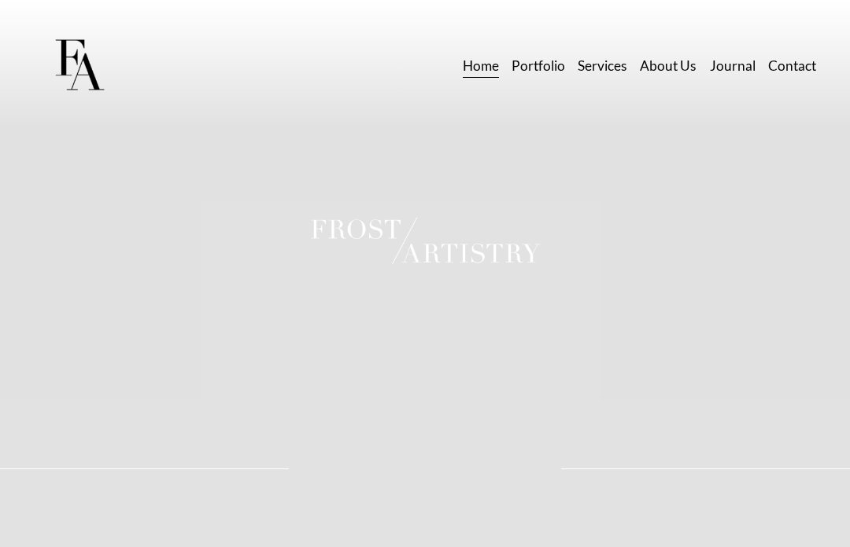  What do you see at coordinates (602, 65) in the screenshot?
I see `a: Services` at bounding box center [602, 65].